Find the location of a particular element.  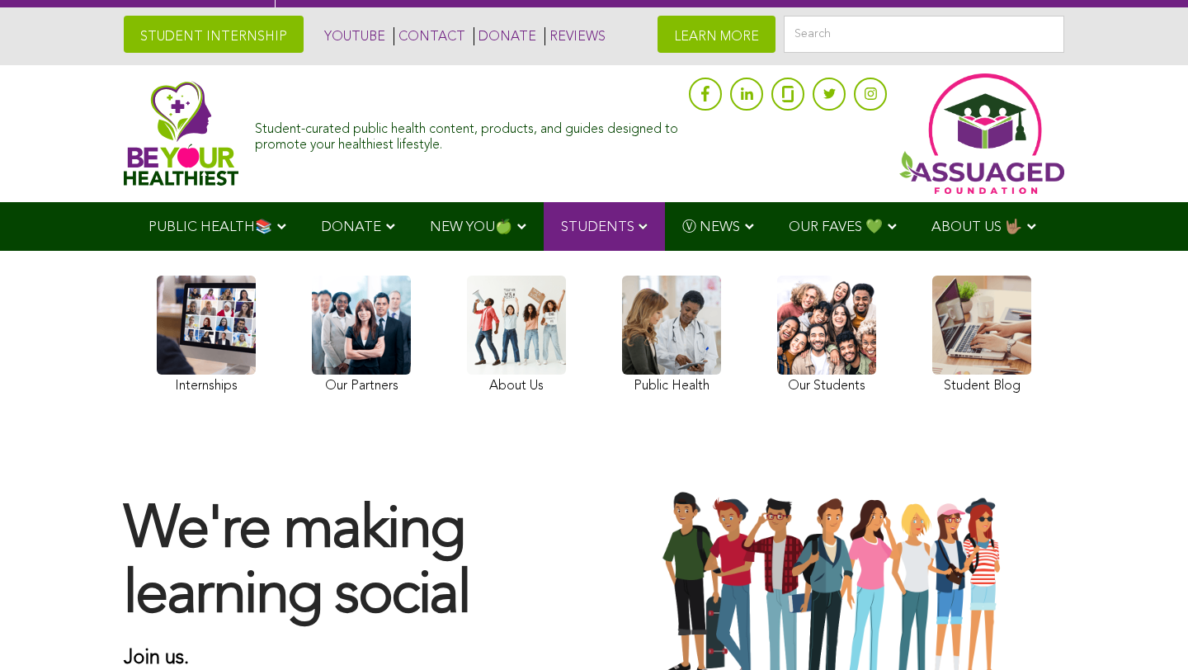

span: Ⓥ NEWS is located at coordinates (711, 227).